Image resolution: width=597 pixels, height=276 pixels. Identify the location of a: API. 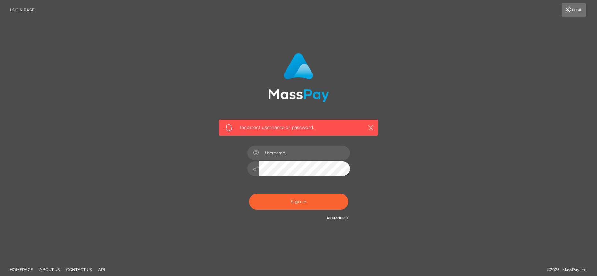
(102, 269).